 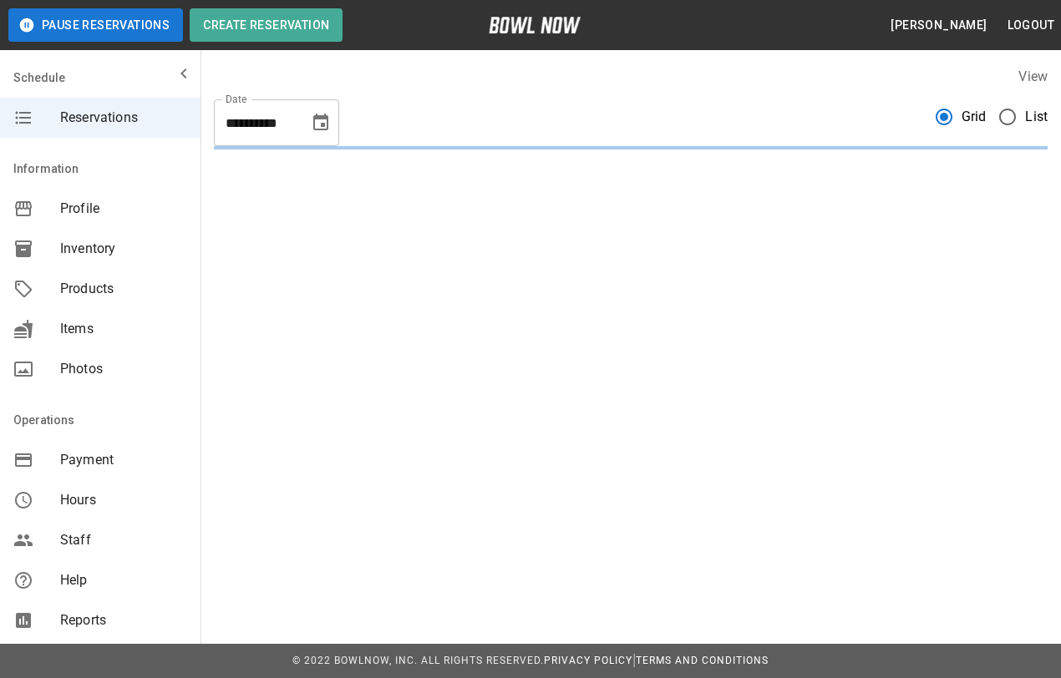 What do you see at coordinates (702, 661) in the screenshot?
I see `a: Terms and Conditions` at bounding box center [702, 661].